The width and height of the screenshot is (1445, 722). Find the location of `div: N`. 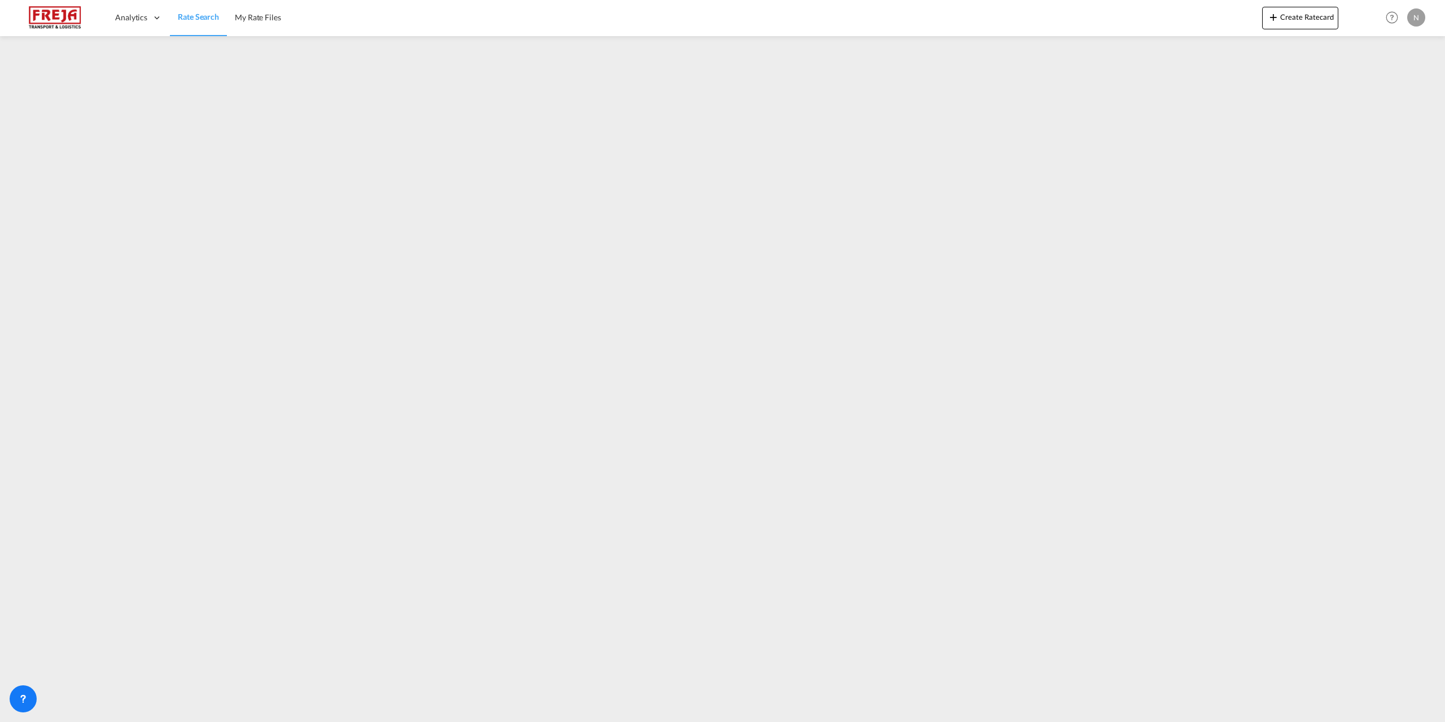

div: N is located at coordinates (1417, 18).